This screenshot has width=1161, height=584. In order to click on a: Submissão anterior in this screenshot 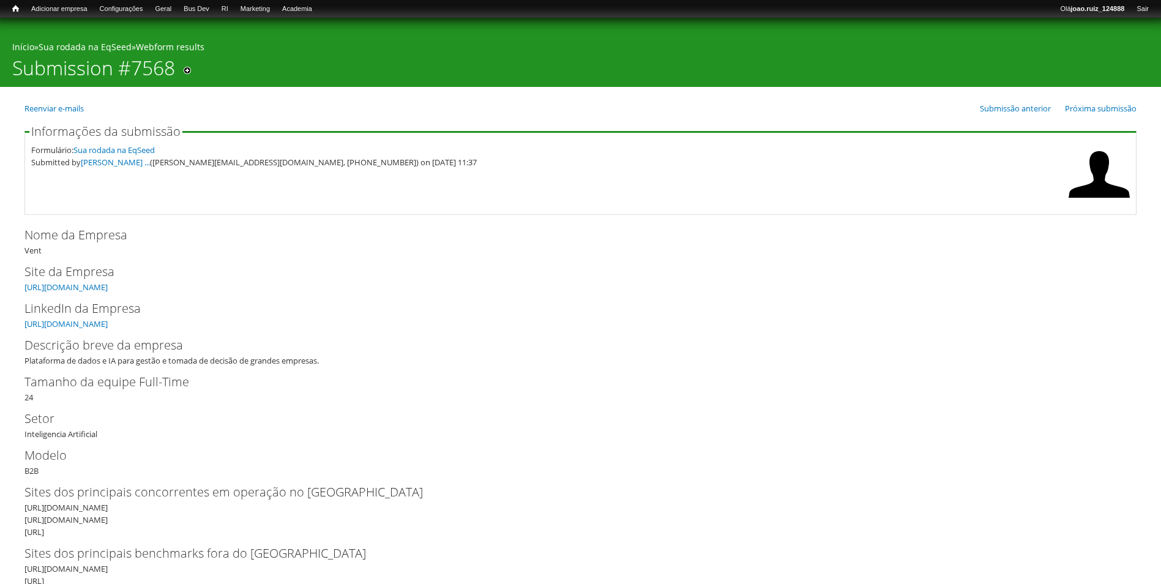, I will do `click(1015, 108)`.